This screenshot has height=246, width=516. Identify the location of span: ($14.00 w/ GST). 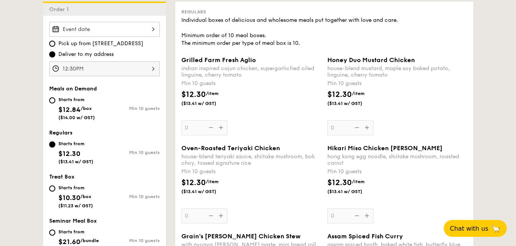
(76, 118).